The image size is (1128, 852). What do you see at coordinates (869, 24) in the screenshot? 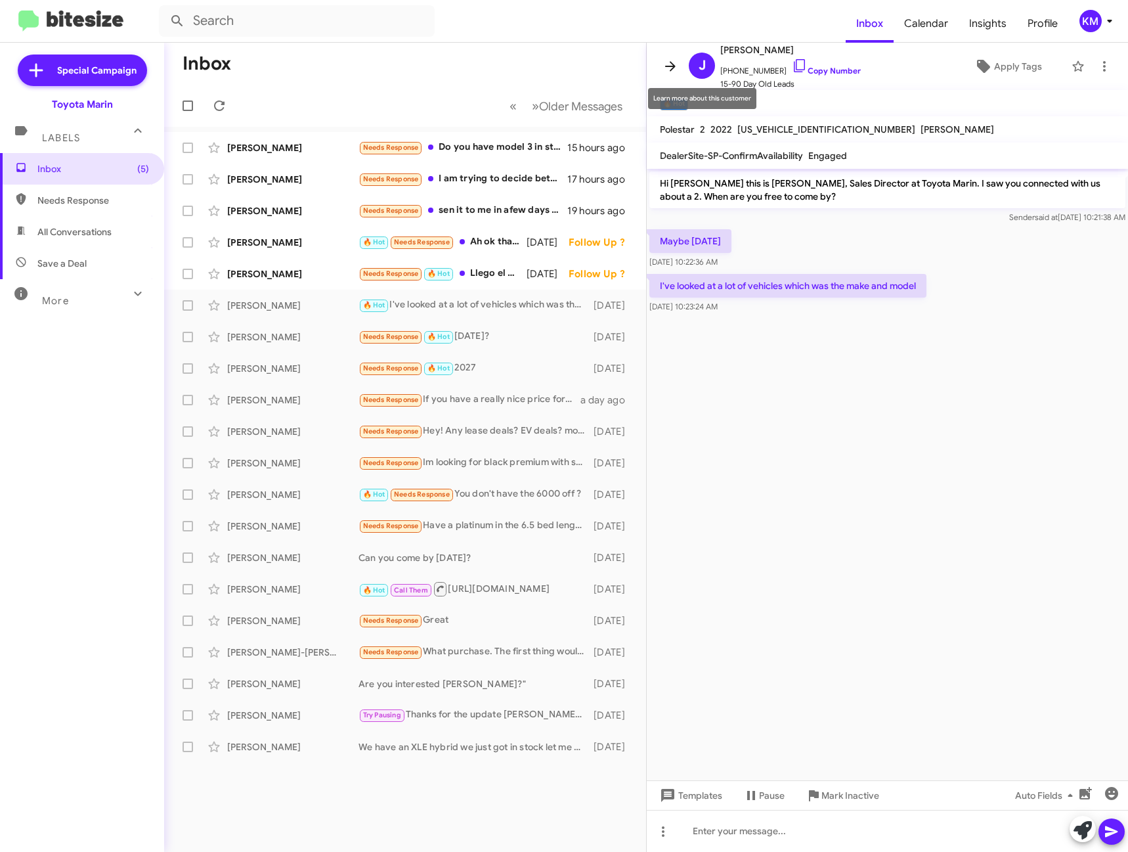
I see `a: Inbox` at bounding box center [869, 24].